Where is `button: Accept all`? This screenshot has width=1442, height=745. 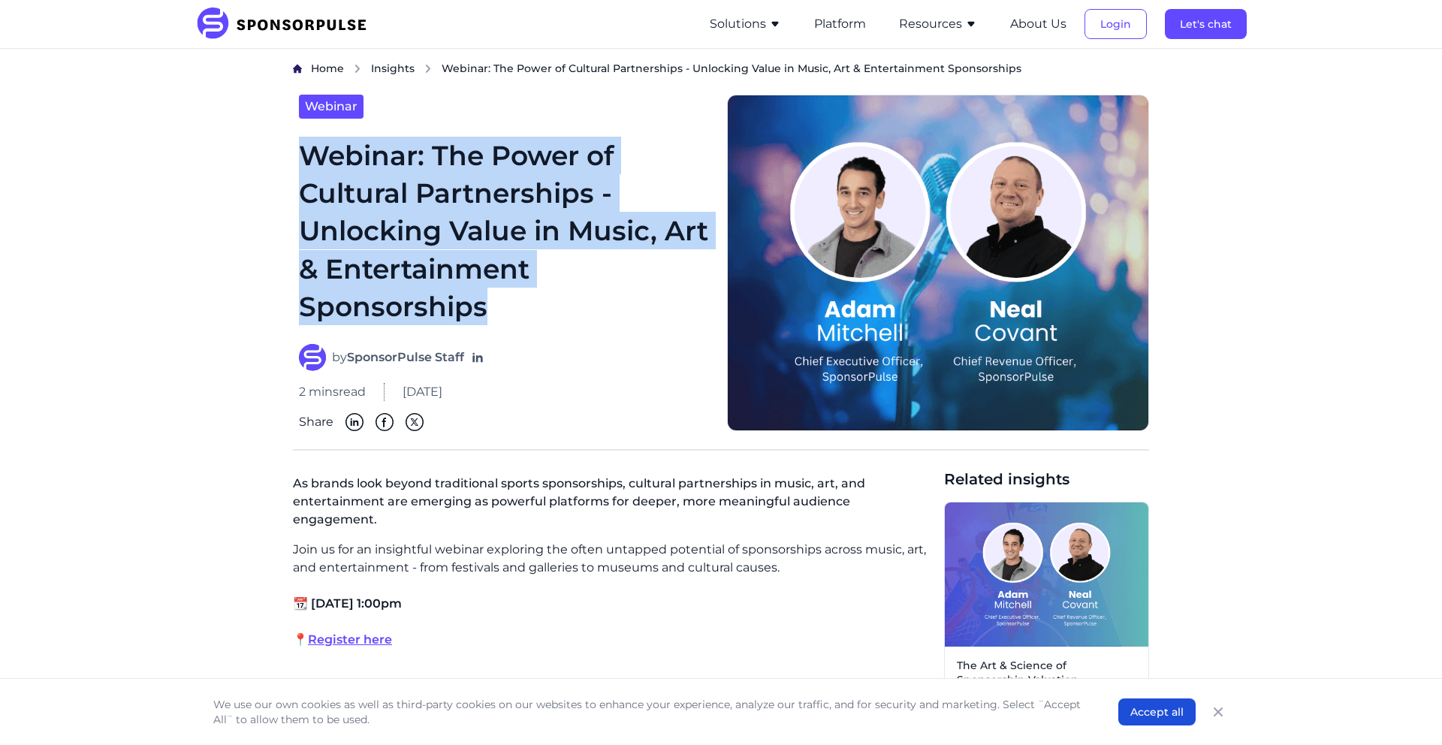 button: Accept all is located at coordinates (1157, 712).